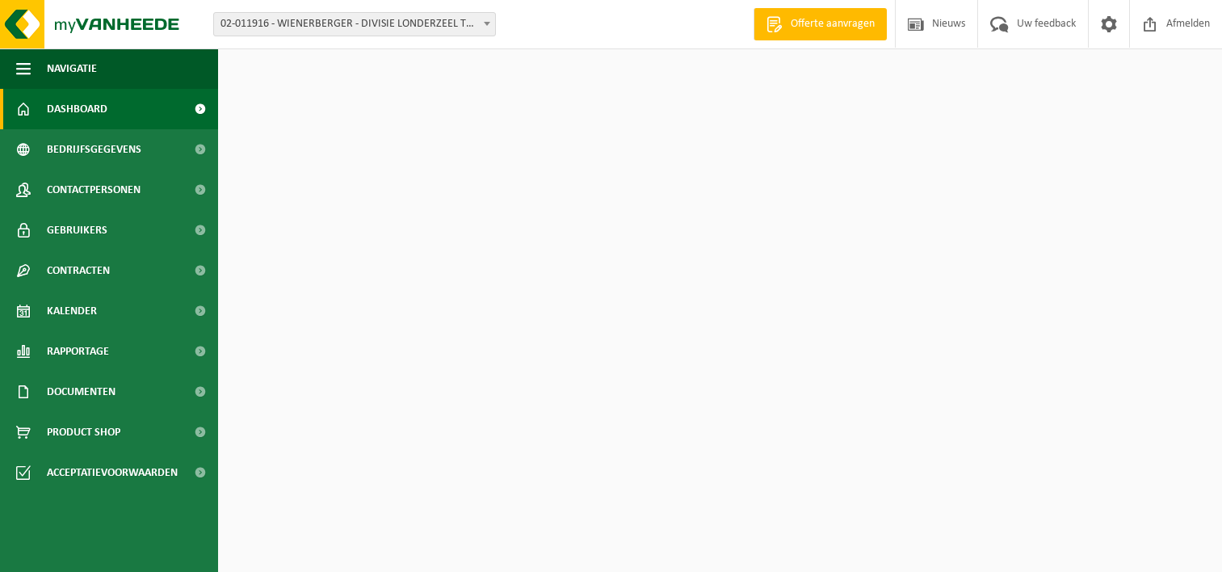 Image resolution: width=1222 pixels, height=572 pixels. What do you see at coordinates (78, 271) in the screenshot?
I see `span: Contracten` at bounding box center [78, 271].